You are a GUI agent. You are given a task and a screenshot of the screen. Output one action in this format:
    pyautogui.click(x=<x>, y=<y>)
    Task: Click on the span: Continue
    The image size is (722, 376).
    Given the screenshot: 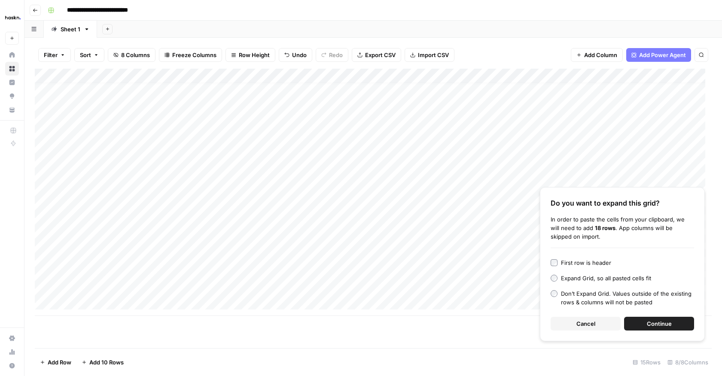 What is the action you would take?
    pyautogui.click(x=659, y=324)
    